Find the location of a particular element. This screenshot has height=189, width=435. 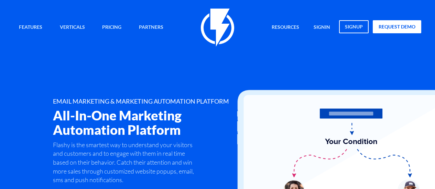

a: Partners is located at coordinates (151, 28).